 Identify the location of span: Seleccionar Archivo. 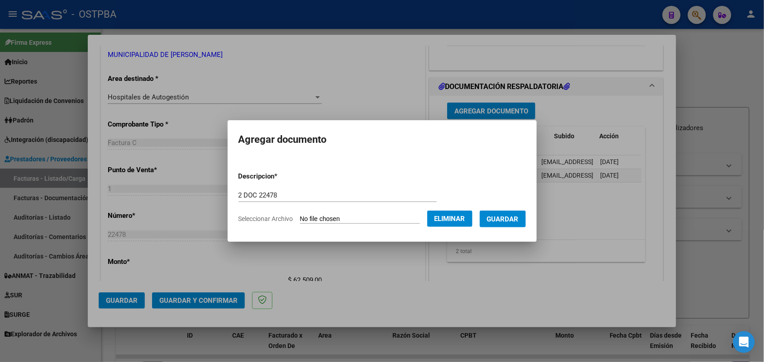
(266, 219).